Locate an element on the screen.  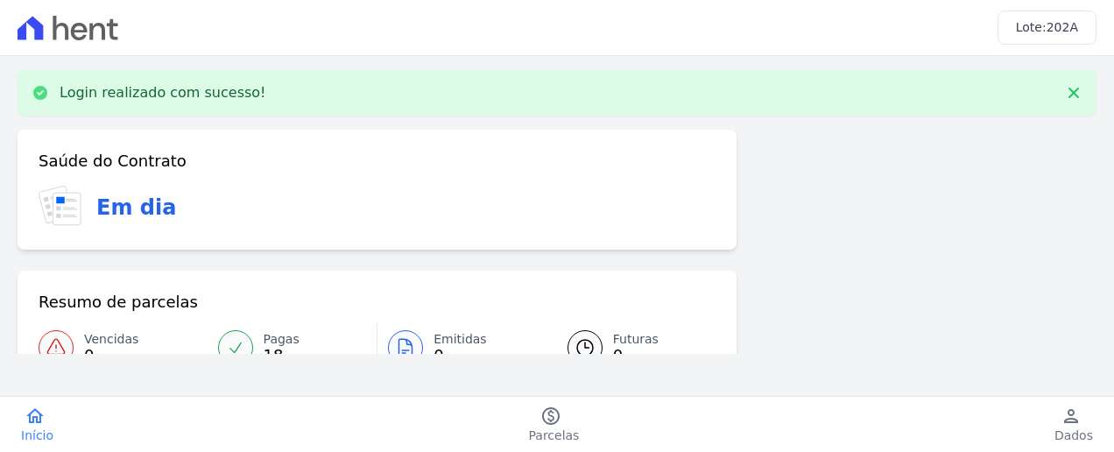
a: personDados is located at coordinates (1074, 425).